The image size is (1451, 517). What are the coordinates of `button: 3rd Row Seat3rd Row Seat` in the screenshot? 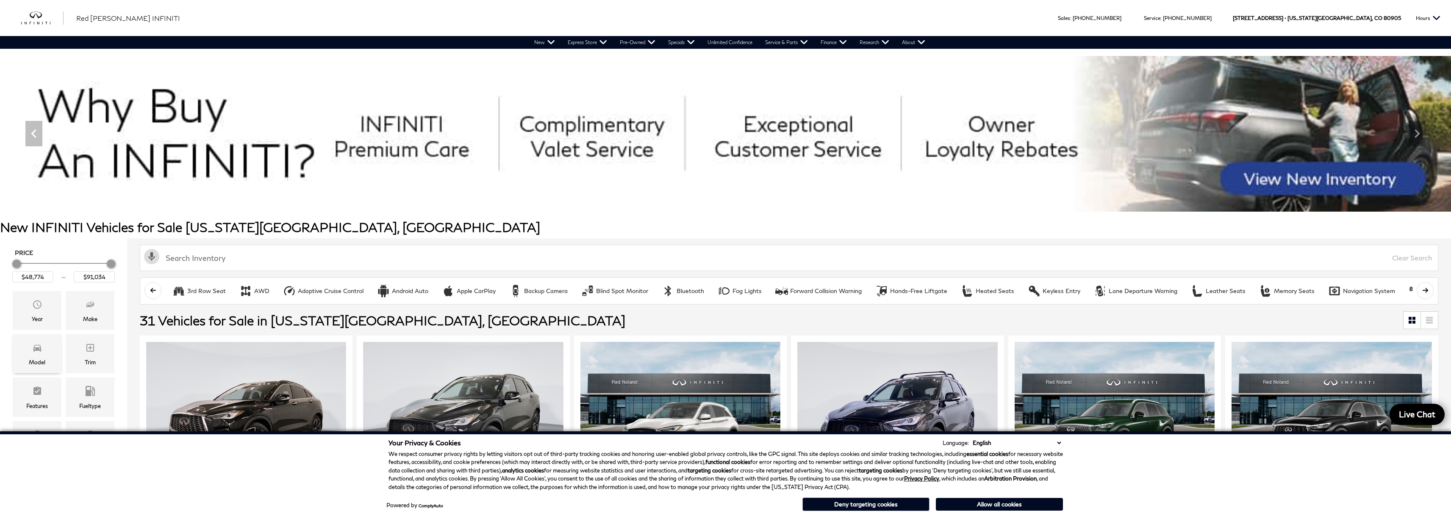 It's located at (199, 291).